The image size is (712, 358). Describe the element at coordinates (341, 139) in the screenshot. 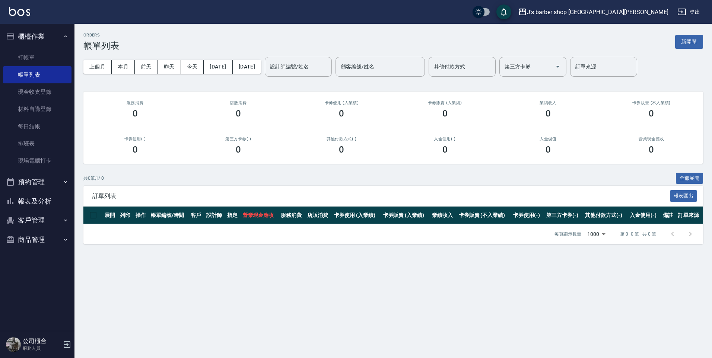

I see `h2: 其他付款方式(-)` at that location.